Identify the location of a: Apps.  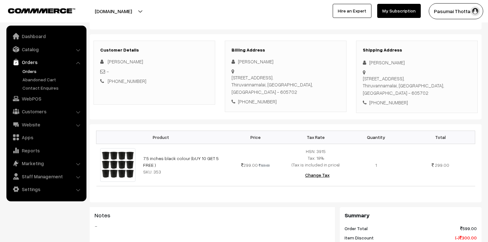
(46, 137).